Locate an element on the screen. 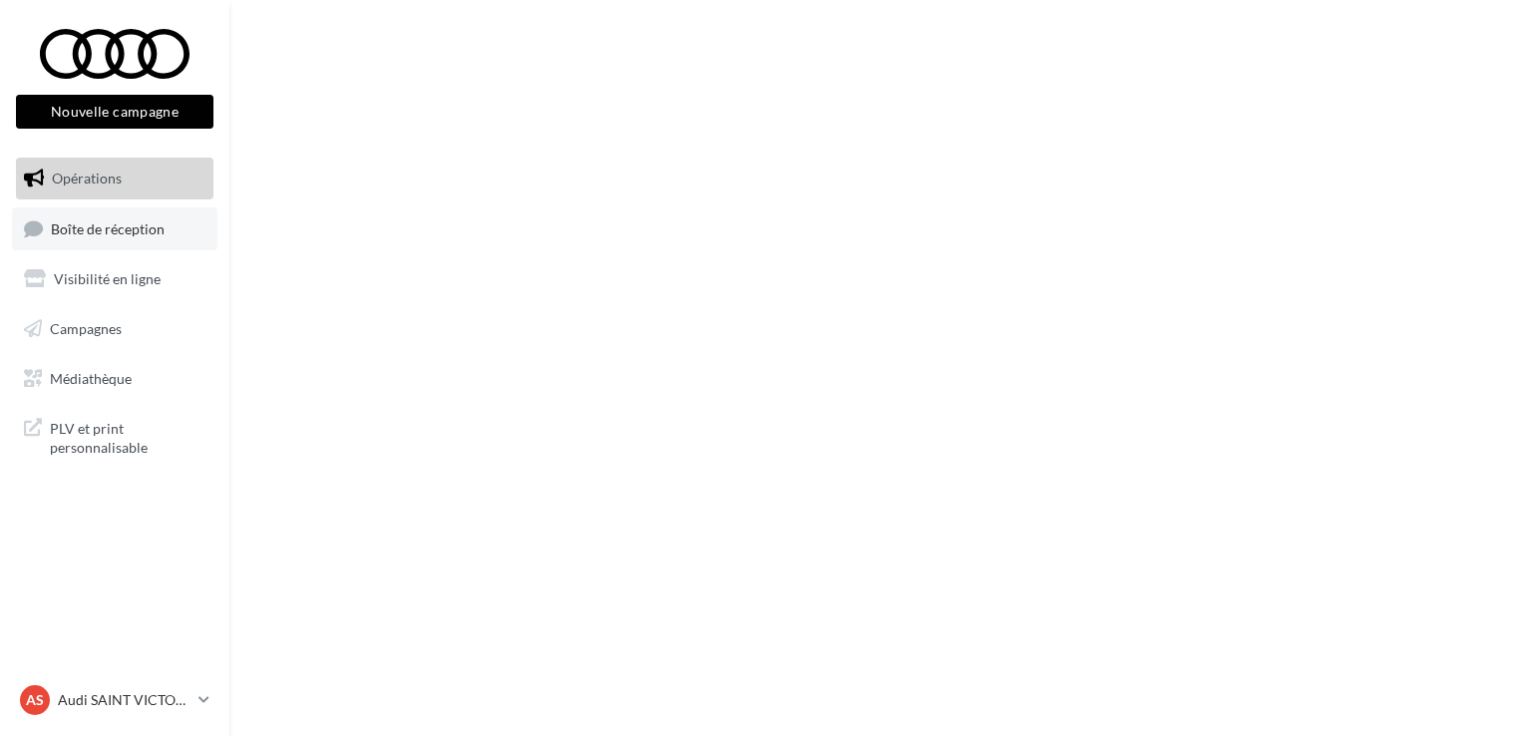  a: Visibilité en ligne is located at coordinates (115, 279).